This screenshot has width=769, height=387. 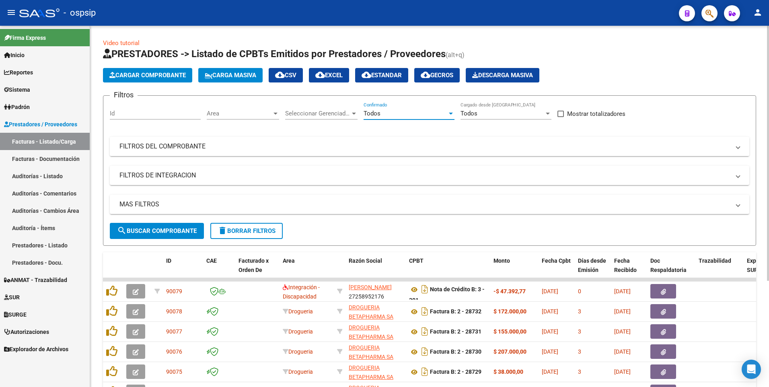 I want to click on span: CSV, so click(x=286, y=75).